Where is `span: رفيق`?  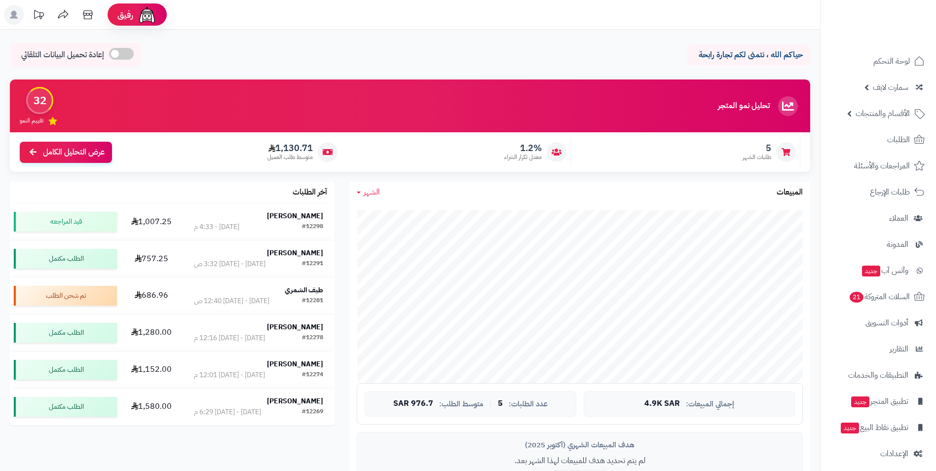 span: رفيق is located at coordinates (125, 15).